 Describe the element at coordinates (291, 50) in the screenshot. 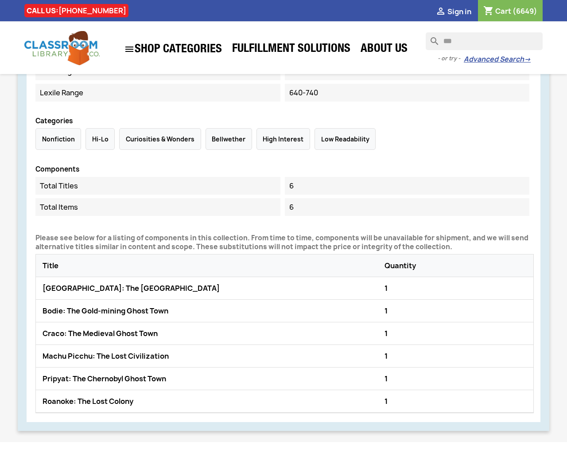

I see `a: Fulfillment Solutions` at that location.